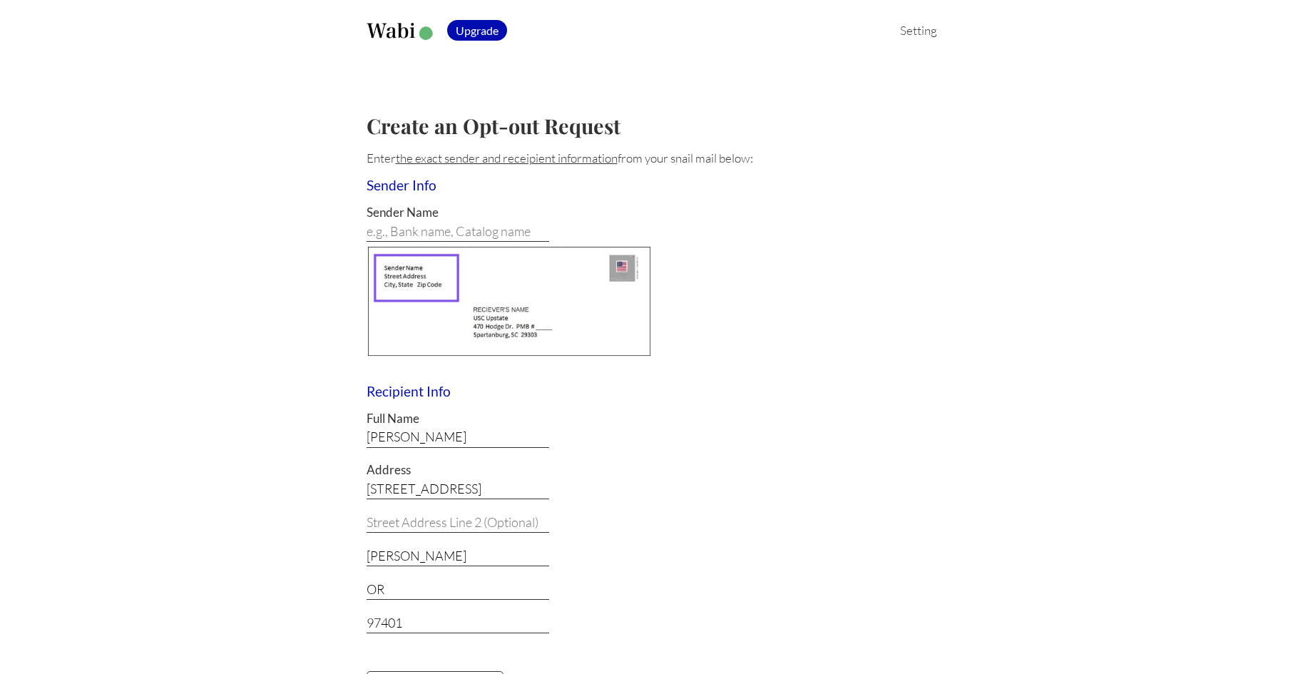 The width and height of the screenshot is (1303, 674). Describe the element at coordinates (908, 30) in the screenshot. I see `div: Setting` at that location.